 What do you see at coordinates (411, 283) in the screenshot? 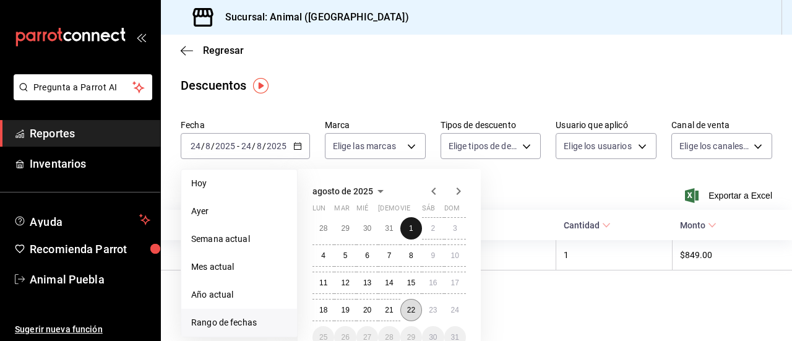
I see `abbr: 15 de agosto de 2025` at bounding box center [411, 283].